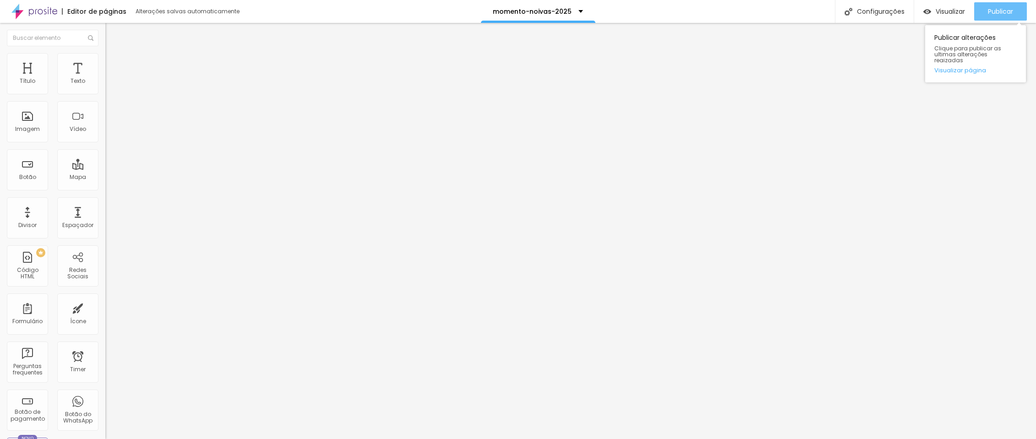  What do you see at coordinates (951, 11) in the screenshot?
I see `span: Visualizar` at bounding box center [951, 11].